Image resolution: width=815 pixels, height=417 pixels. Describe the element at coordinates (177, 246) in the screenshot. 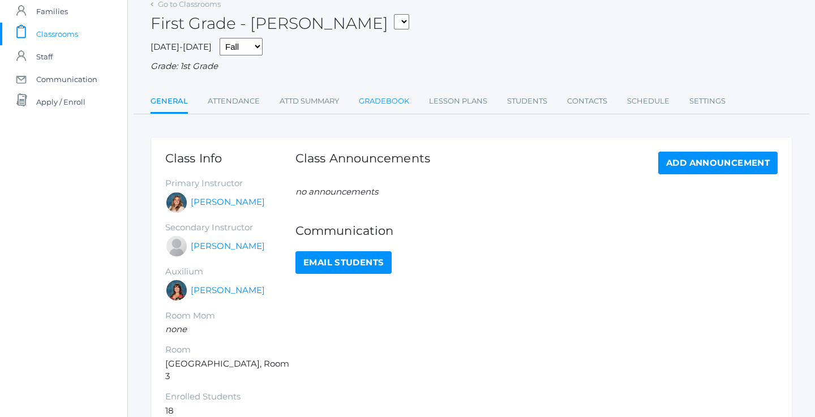

I see `div: Jaimie Watson` at that location.